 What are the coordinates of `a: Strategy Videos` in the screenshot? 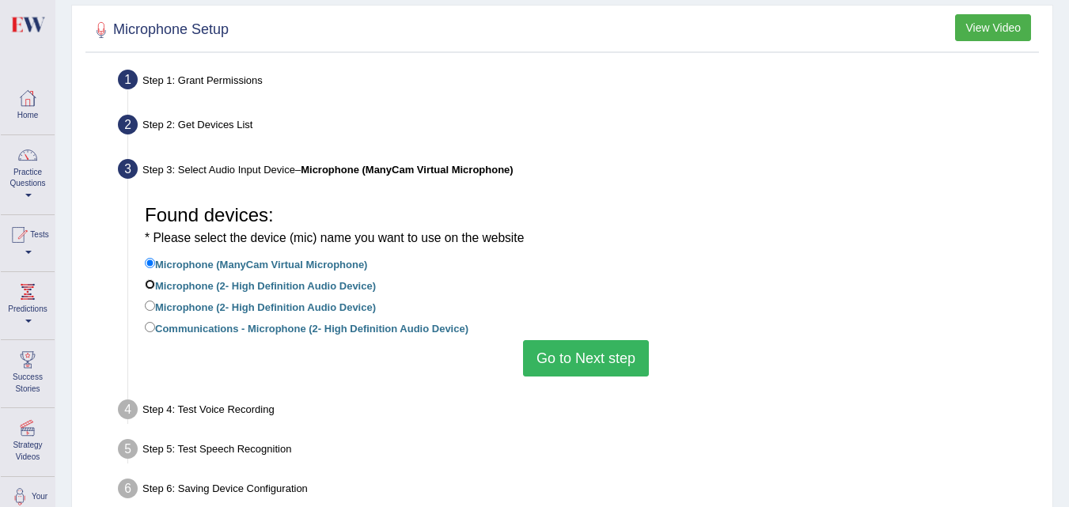 It's located at (28, 439).